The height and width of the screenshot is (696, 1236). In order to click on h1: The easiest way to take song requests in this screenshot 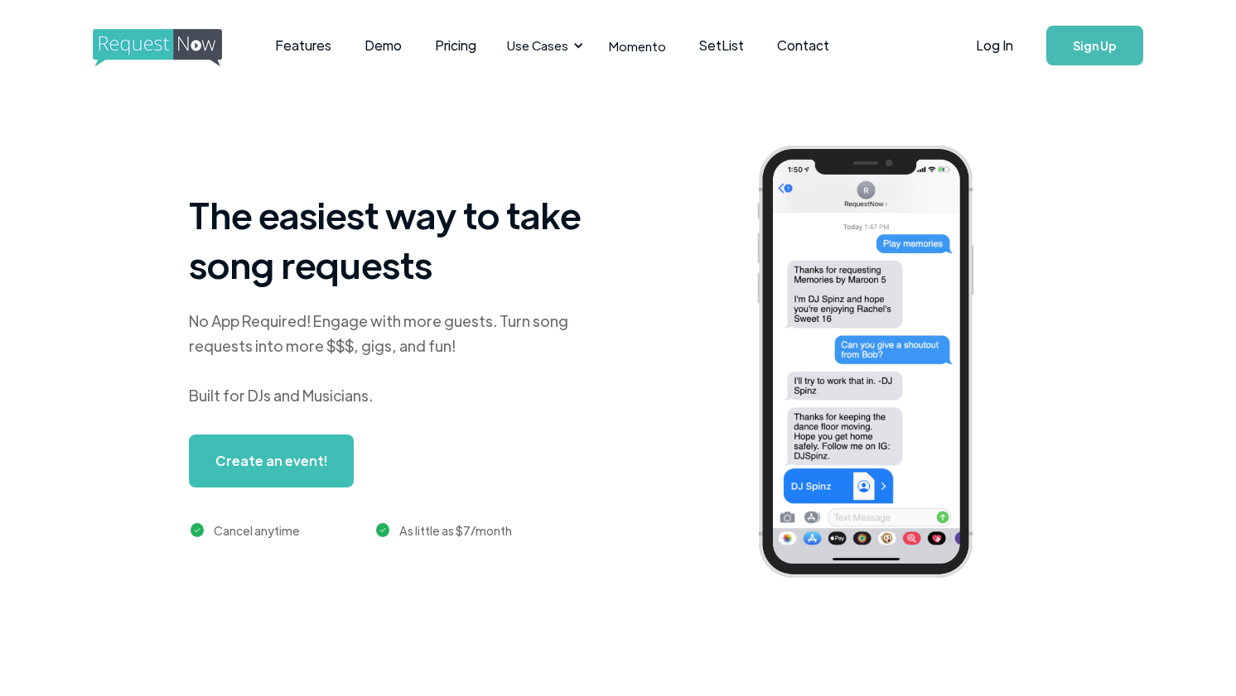, I will do `click(396, 239)`.